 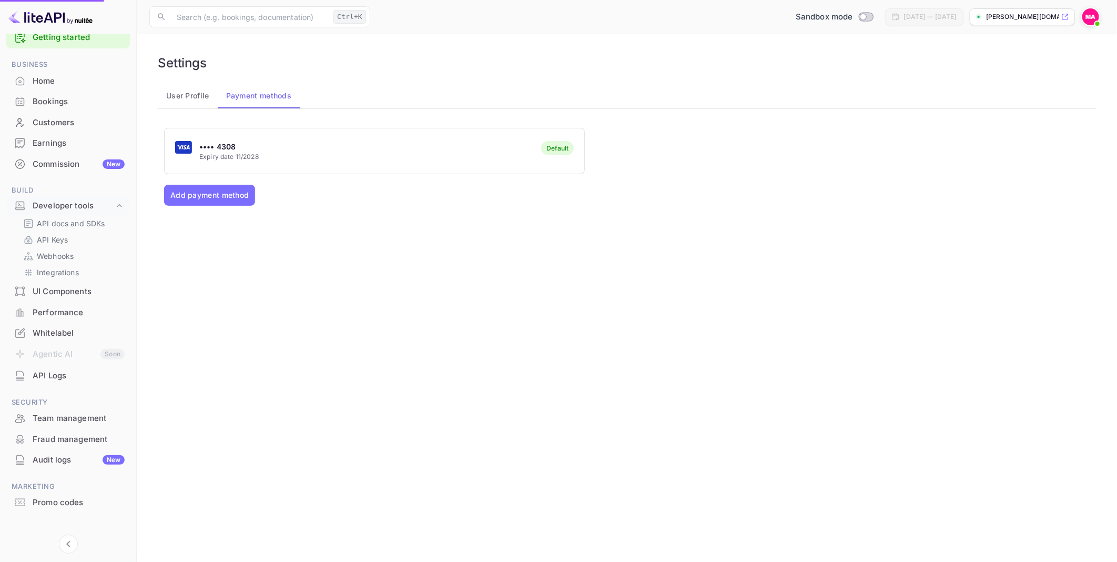 I want to click on div: Audit logs, so click(x=78, y=460).